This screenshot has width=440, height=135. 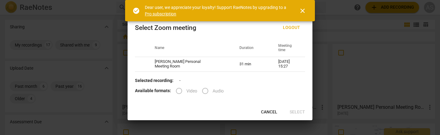 What do you see at coordinates (218, 91) in the screenshot?
I see `span: Audio` at bounding box center [218, 91].